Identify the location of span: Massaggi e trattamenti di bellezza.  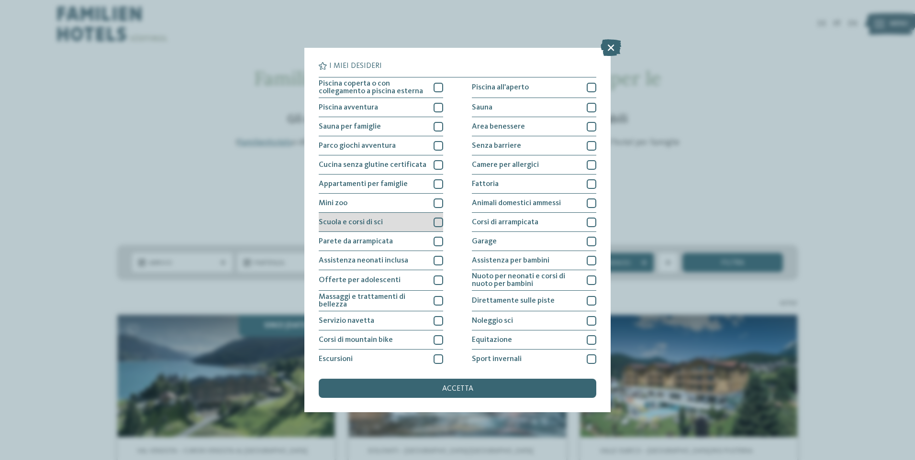
(372, 301).